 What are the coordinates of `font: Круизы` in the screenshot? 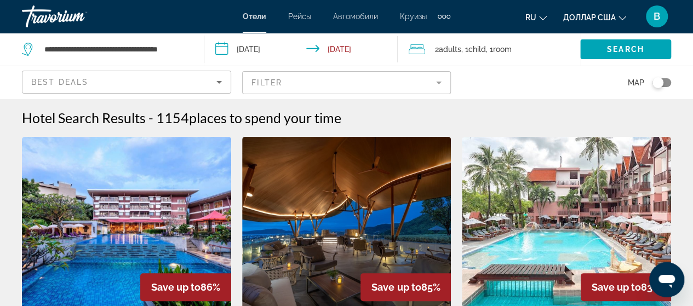 It's located at (413, 16).